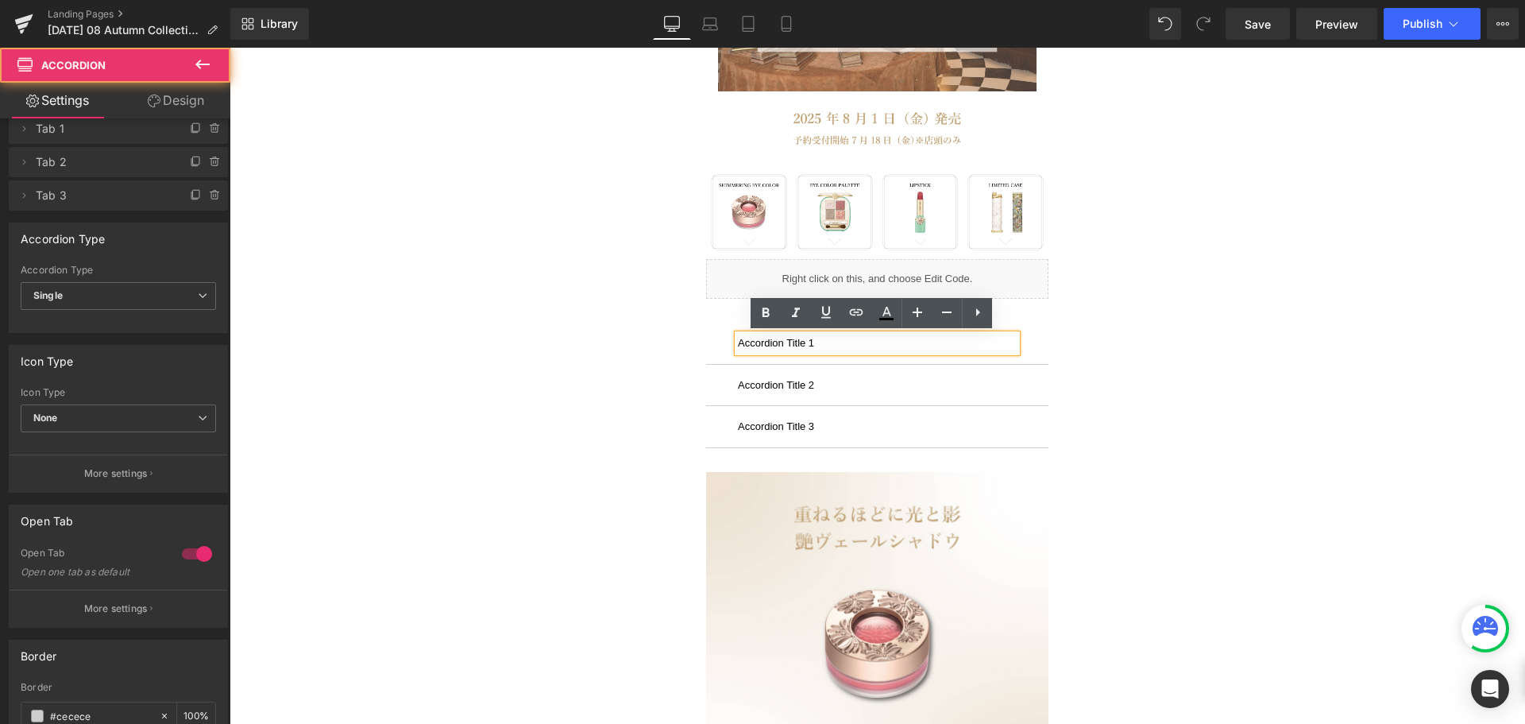 Image resolution: width=1525 pixels, height=724 pixels. I want to click on span: Tab 1, so click(102, 129).